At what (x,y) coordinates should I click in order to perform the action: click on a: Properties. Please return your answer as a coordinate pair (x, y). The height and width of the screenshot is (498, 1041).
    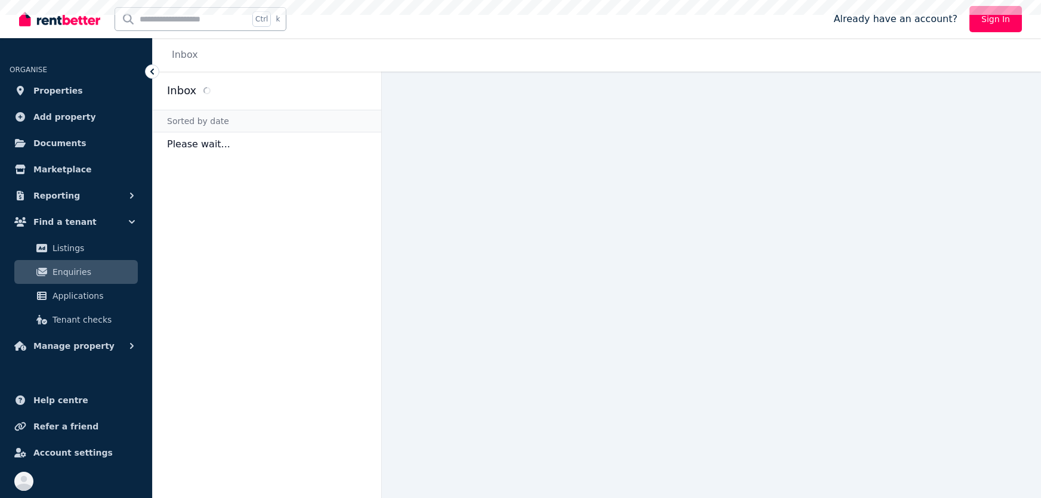
    Looking at the image, I should click on (76, 91).